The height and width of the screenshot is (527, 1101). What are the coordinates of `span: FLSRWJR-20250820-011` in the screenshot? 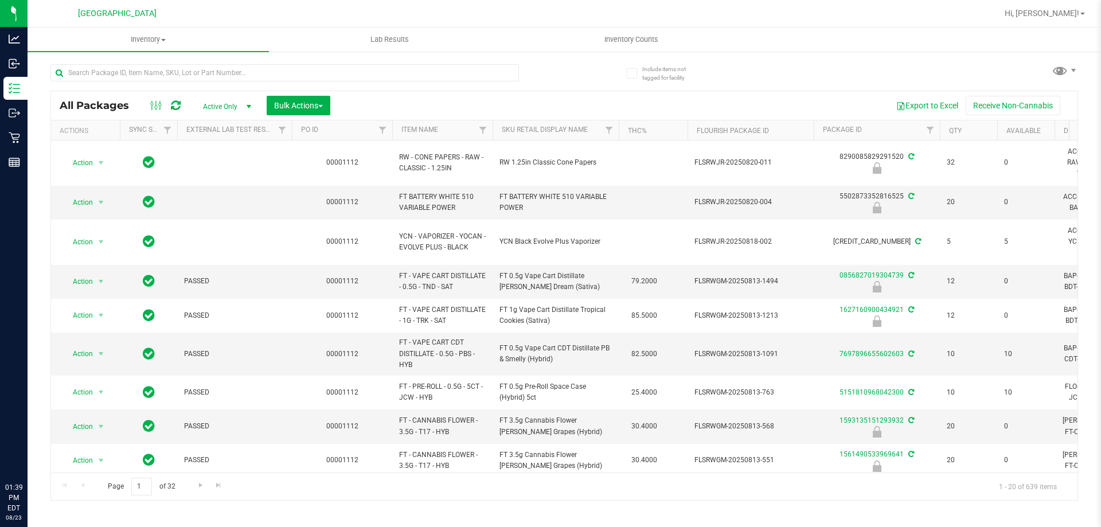 It's located at (750, 162).